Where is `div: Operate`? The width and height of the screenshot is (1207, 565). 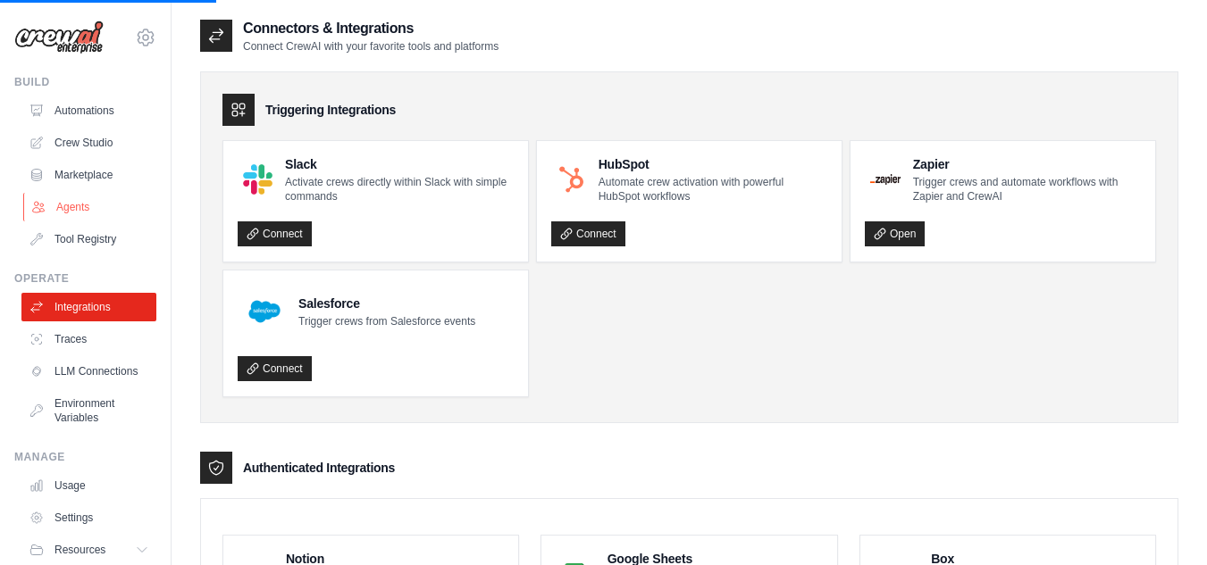
div: Operate is located at coordinates (85, 279).